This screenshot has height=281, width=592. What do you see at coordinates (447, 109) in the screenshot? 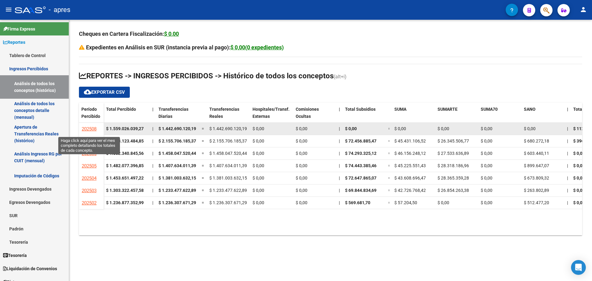
I see `span: SUMARTE` at bounding box center [447, 109].